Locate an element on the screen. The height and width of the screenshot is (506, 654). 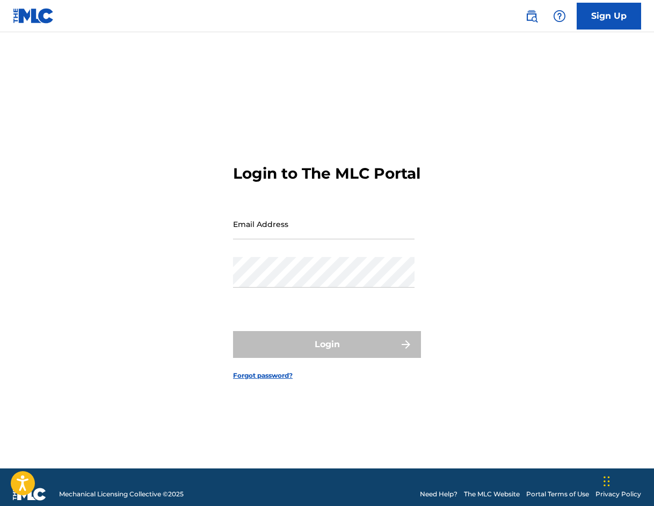
img: logo is located at coordinates (30, 495).